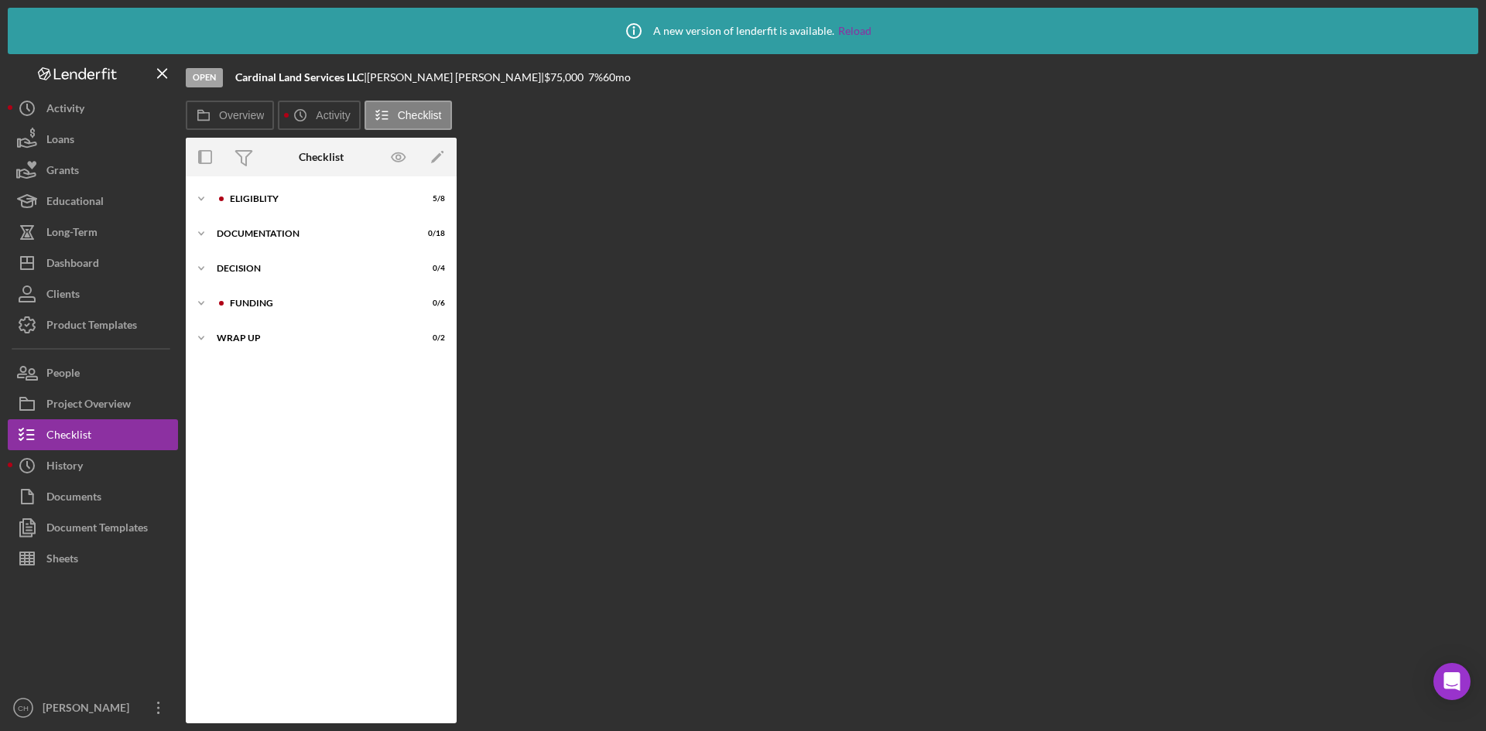 This screenshot has width=1486, height=731. Describe the element at coordinates (617, 77) in the screenshot. I see `div: 60 mo` at that location.